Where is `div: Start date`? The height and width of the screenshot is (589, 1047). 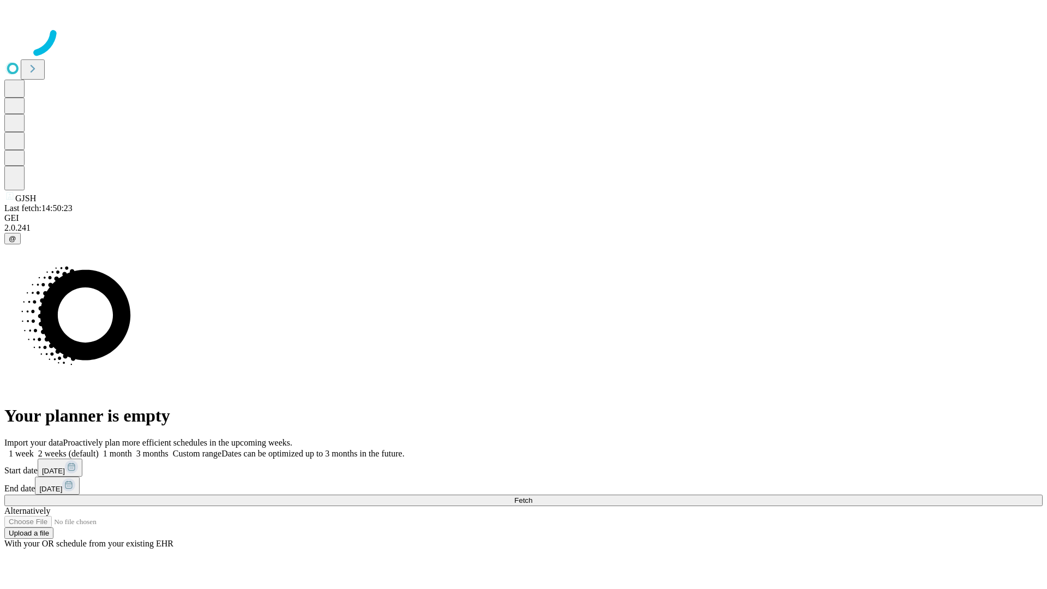 div: Start date is located at coordinates (524, 468).